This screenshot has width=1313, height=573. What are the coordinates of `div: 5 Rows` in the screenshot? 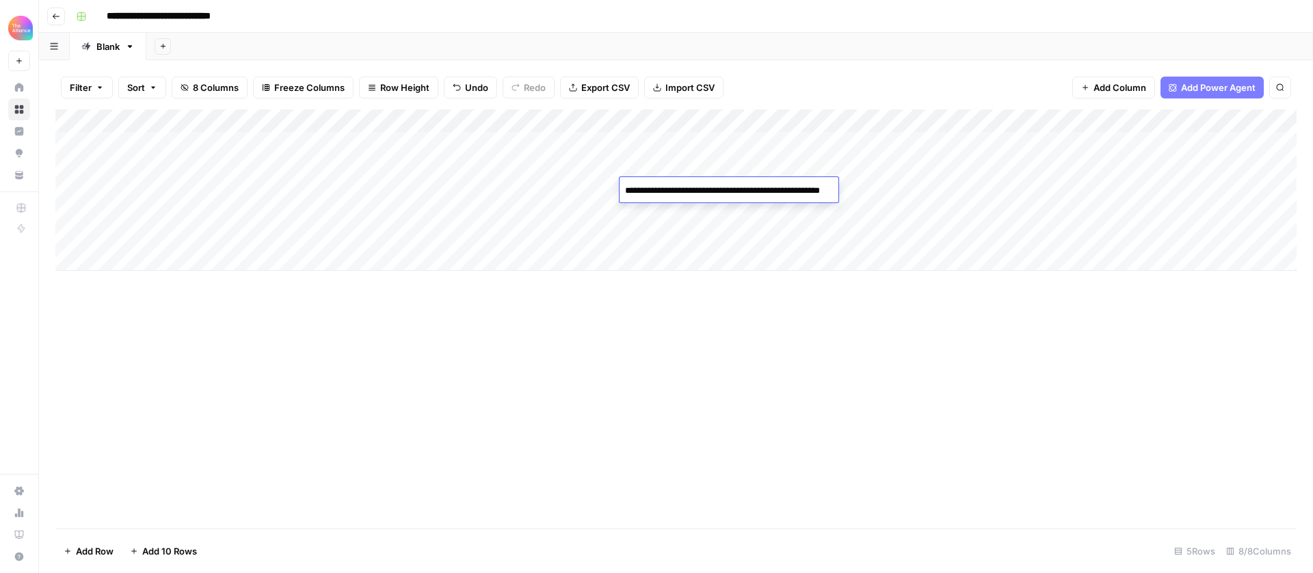 It's located at (1194, 551).